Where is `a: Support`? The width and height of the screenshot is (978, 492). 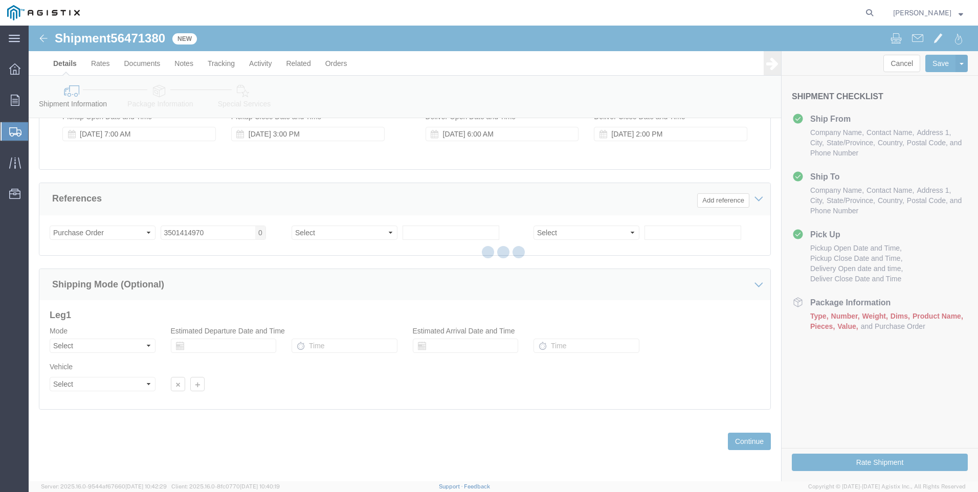 a: Support is located at coordinates (452, 486).